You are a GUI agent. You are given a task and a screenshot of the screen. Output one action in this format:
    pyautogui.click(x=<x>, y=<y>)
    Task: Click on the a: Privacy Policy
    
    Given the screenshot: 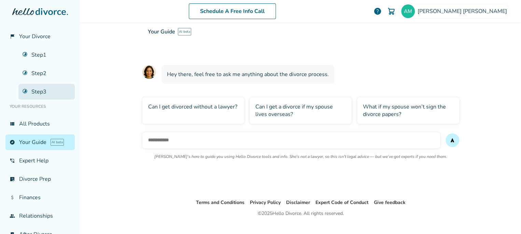 What is the action you would take?
    pyautogui.click(x=265, y=203)
    